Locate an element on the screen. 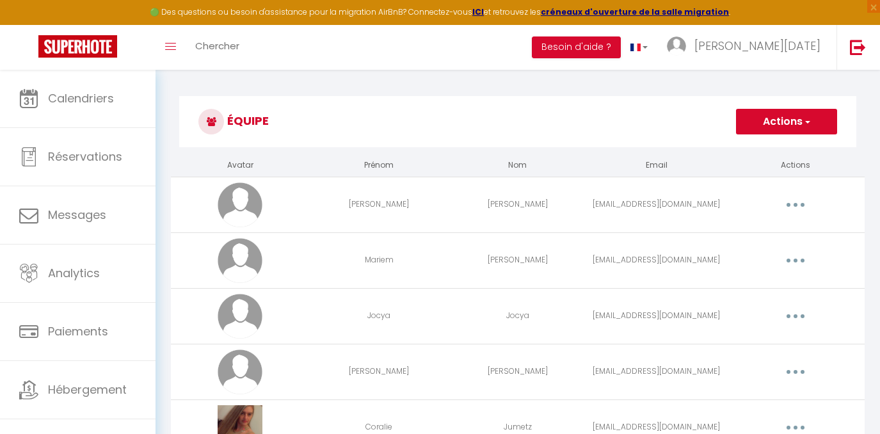 The image size is (880, 434). span: Calendriers is located at coordinates (81, 98).